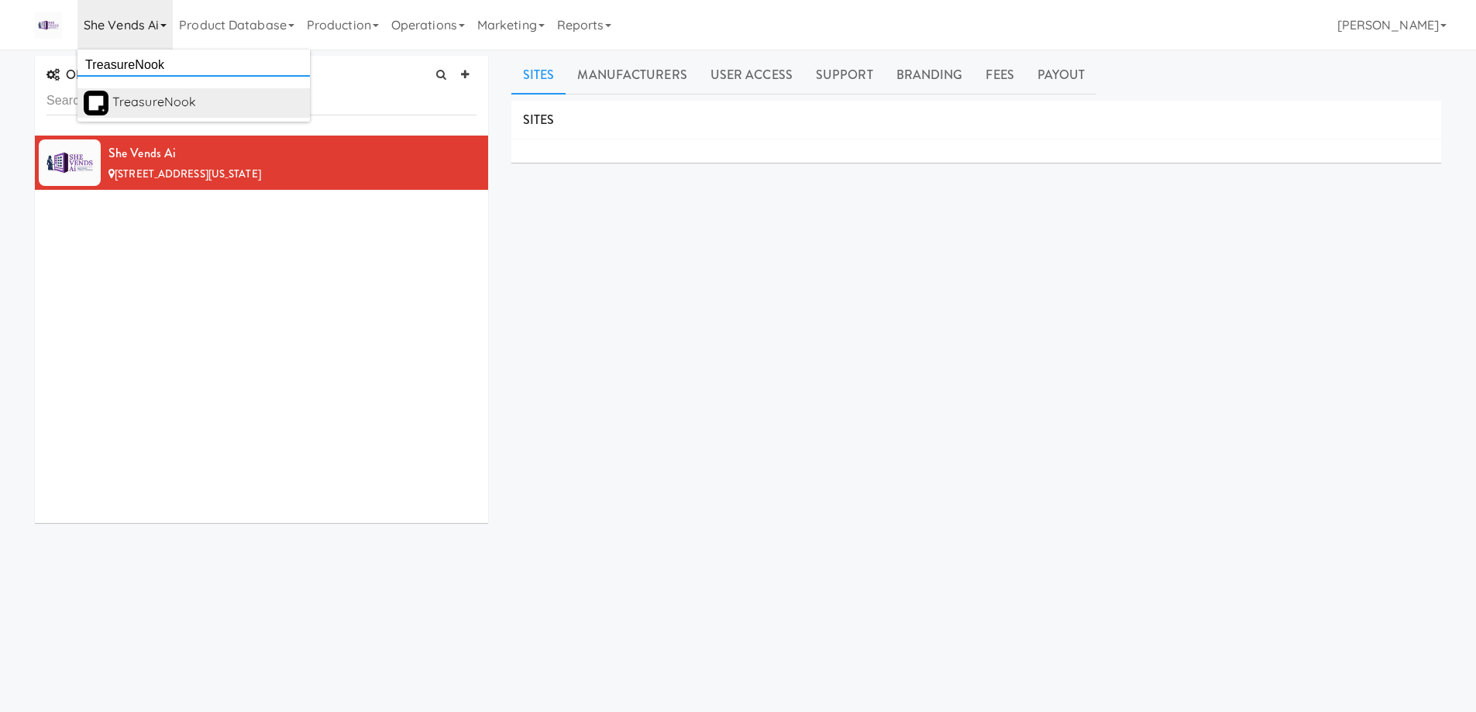 Image resolution: width=1476 pixels, height=712 pixels. Describe the element at coordinates (48, 25) in the screenshot. I see `img: Micromart` at that location.